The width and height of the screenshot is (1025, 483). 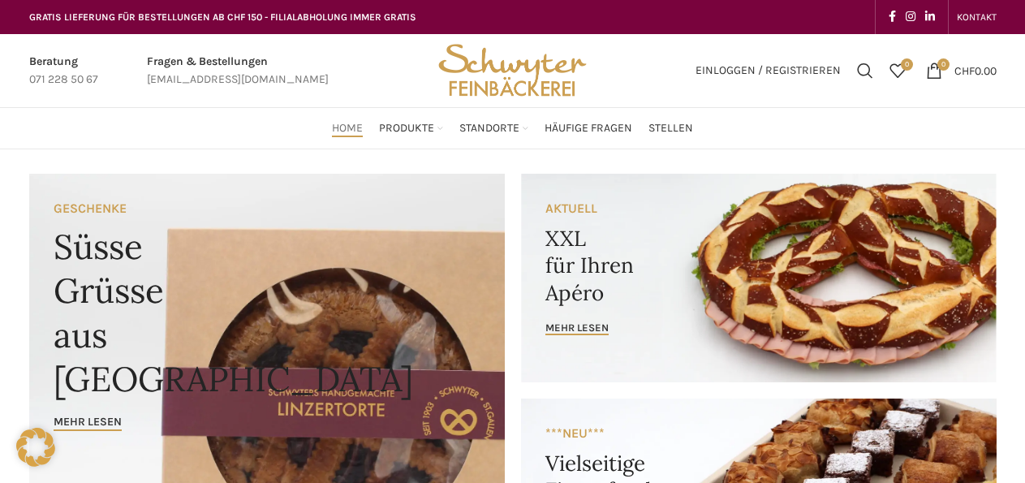 What do you see at coordinates (512, 69) in the screenshot?
I see `a: Site logo` at bounding box center [512, 69].